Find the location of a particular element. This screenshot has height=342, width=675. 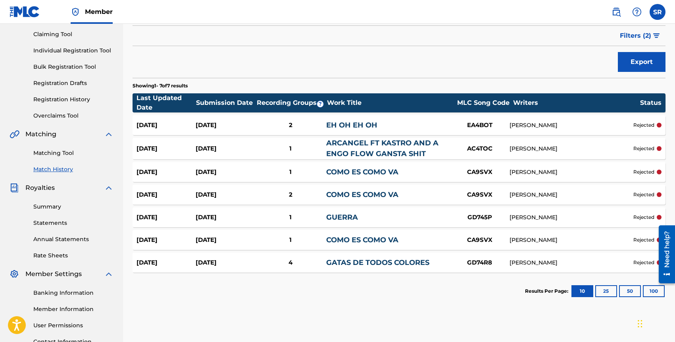

button: 10 is located at coordinates (582, 291).